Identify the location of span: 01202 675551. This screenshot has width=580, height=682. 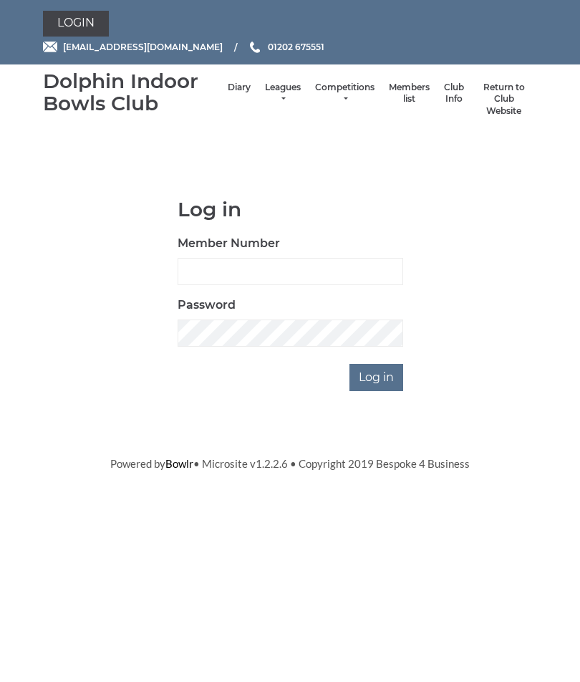
(296, 47).